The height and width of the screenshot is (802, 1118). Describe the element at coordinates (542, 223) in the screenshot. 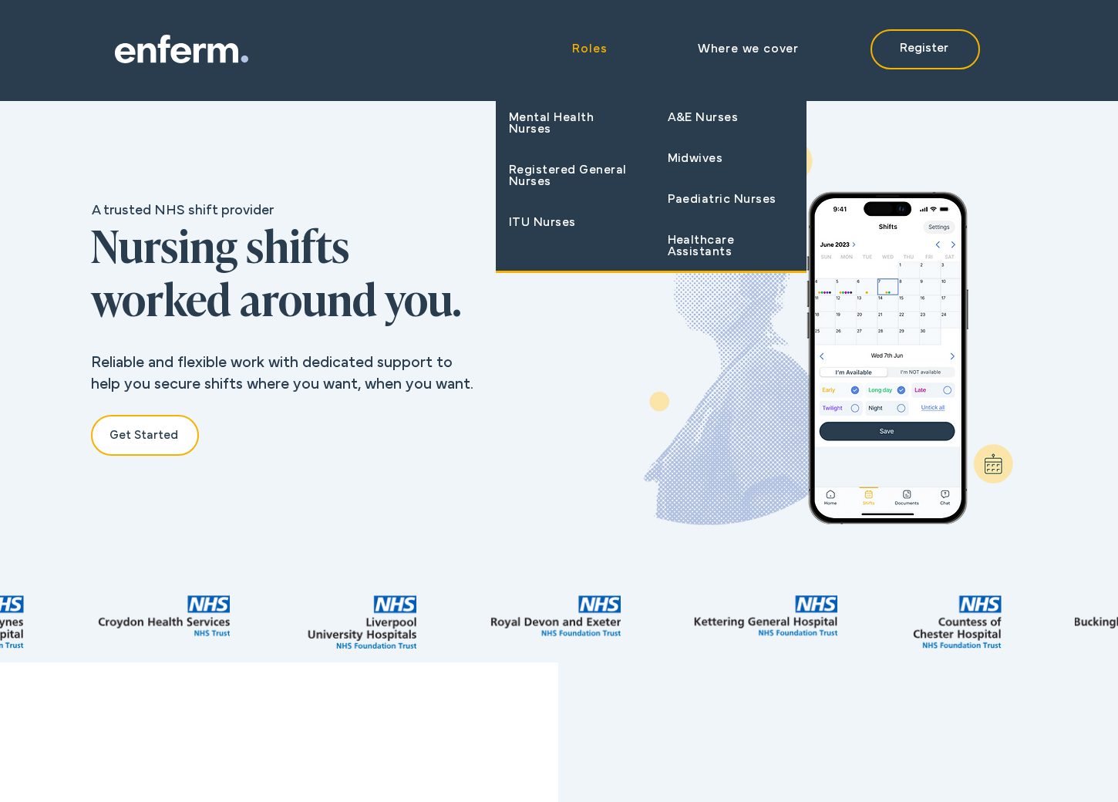

I see `span: ITU Nurses` at that location.